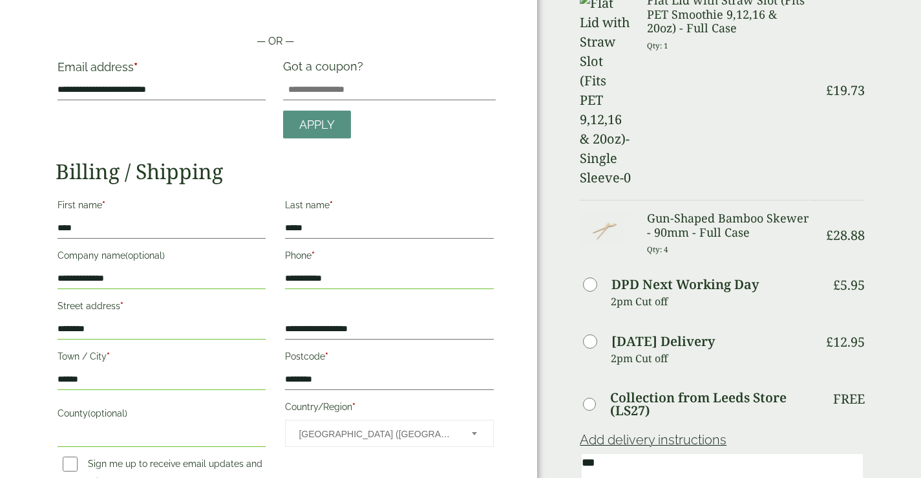  I want to click on p: — OR —, so click(276, 41).